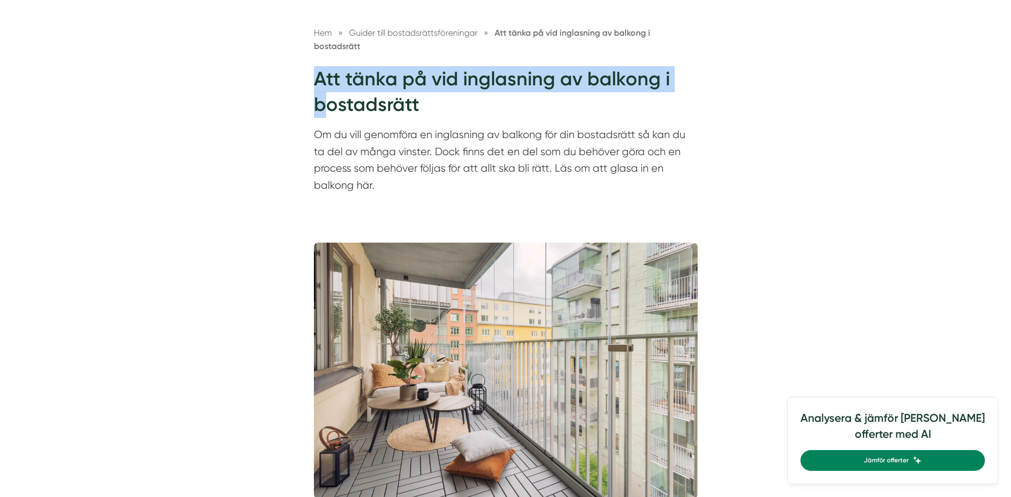  I want to click on h1: Att tänka på vid inglasning av balkong i bostadsrätt, so click(506, 96).